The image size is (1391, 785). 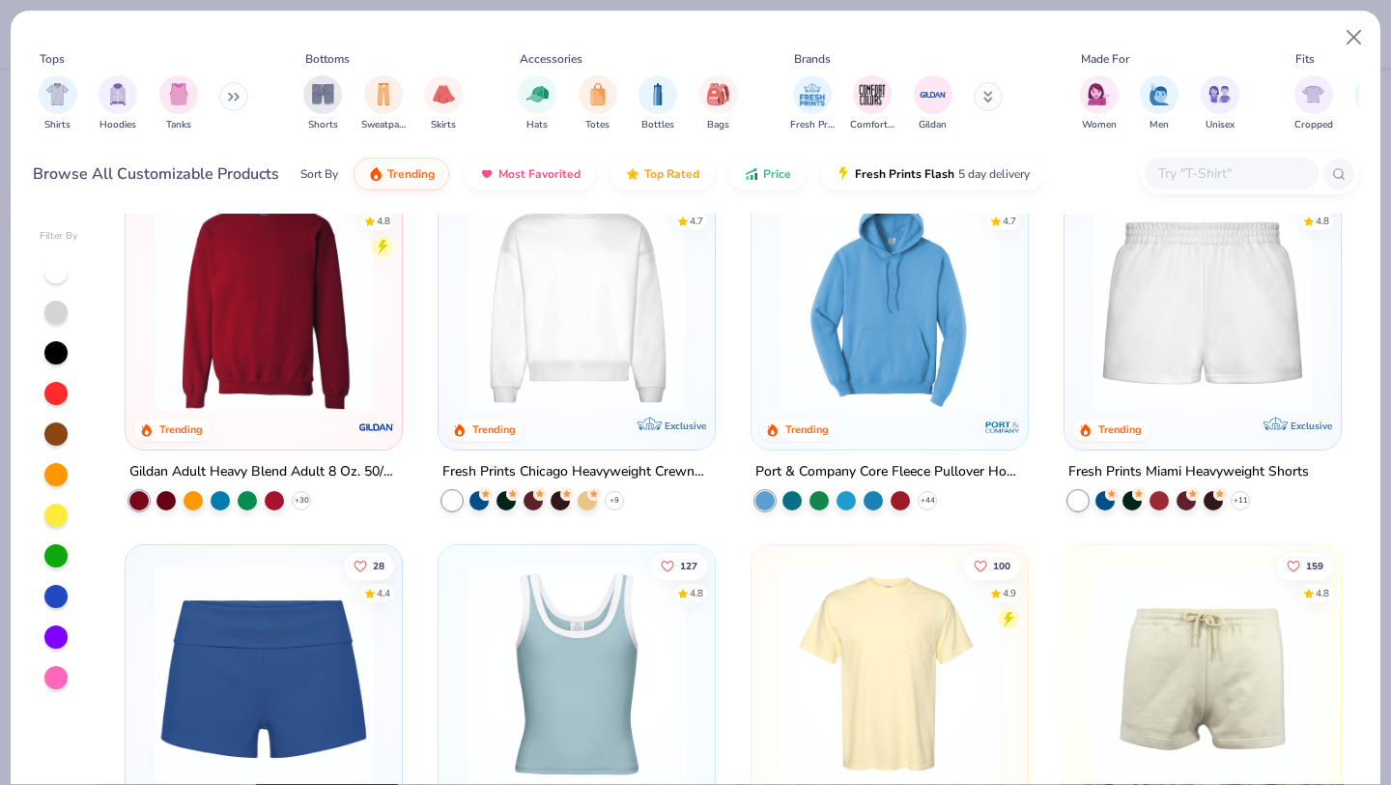 I want to click on img: c7b025ed-4e20-46ac-9c52-55bc1f9f47df, so click(x=264, y=301).